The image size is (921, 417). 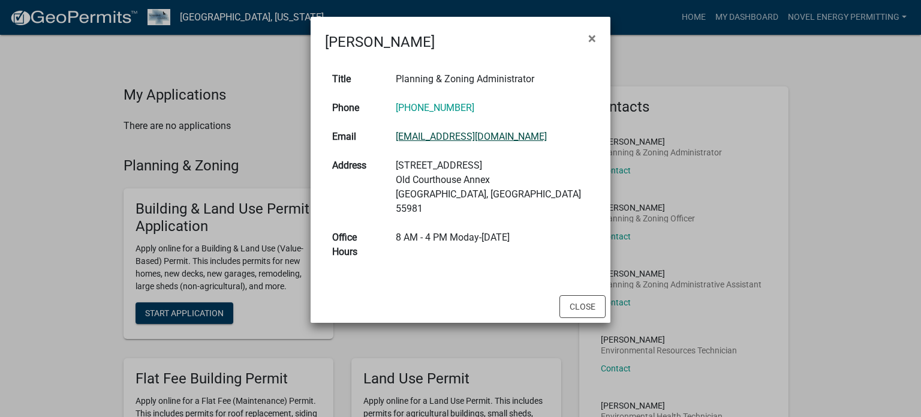 I want to click on th: Address, so click(x=357, y=187).